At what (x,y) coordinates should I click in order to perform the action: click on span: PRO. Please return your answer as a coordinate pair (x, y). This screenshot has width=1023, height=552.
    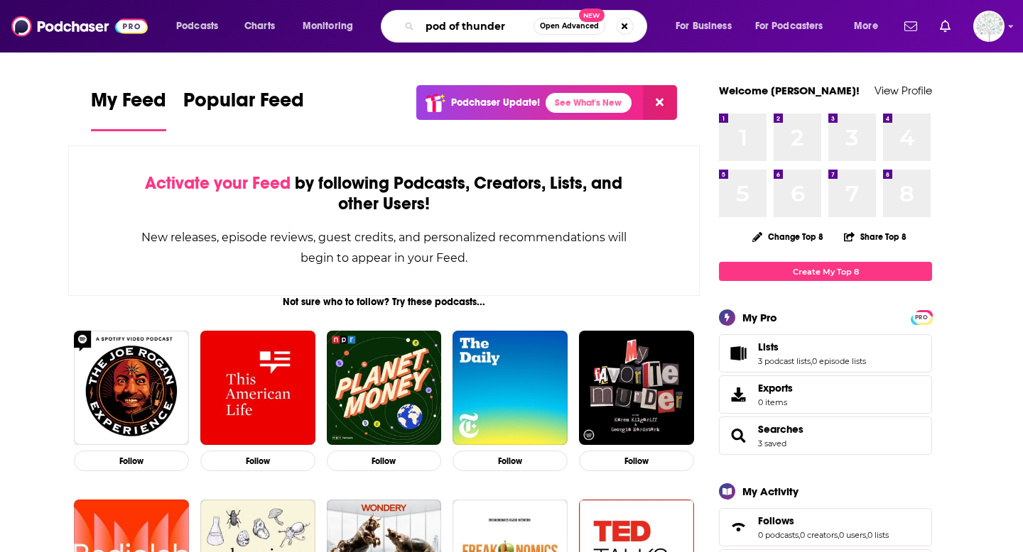
    Looking at the image, I should click on (921, 317).